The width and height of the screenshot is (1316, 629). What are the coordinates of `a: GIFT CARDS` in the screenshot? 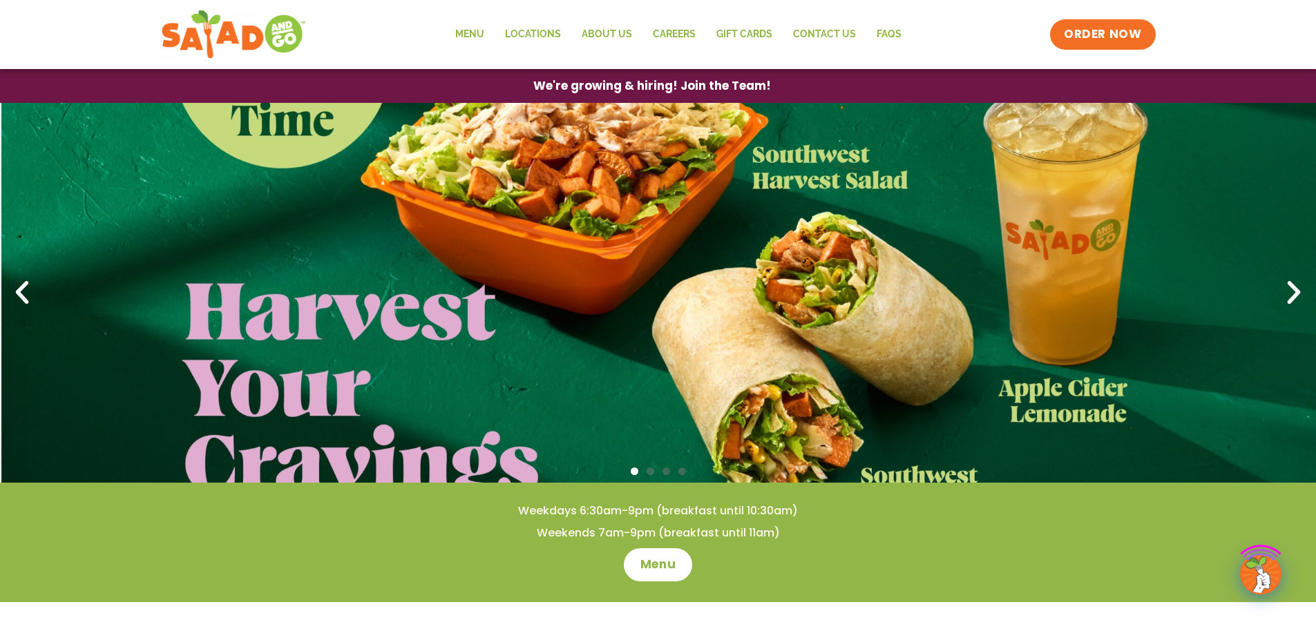 It's located at (744, 35).